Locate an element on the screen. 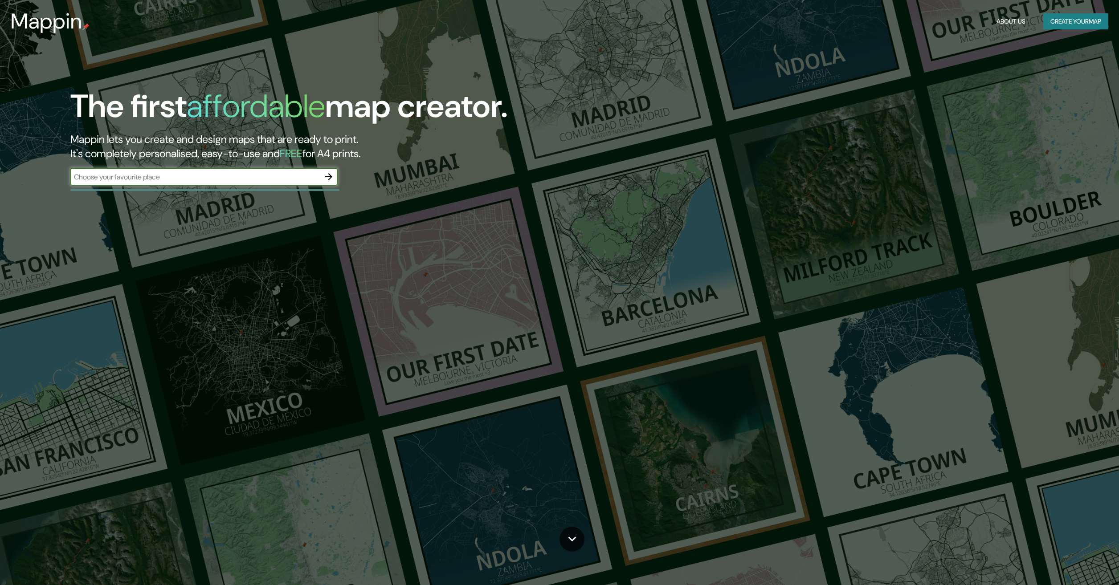 The image size is (1119, 585). input: Choose your favourite place is located at coordinates (195, 177).